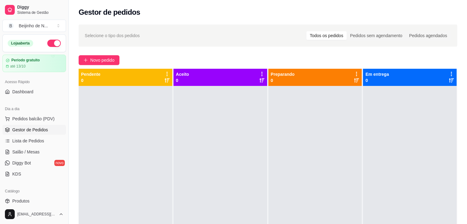  Describe the element at coordinates (34, 119) in the screenshot. I see `button: Pedidos balcão (PDV)` at that location.